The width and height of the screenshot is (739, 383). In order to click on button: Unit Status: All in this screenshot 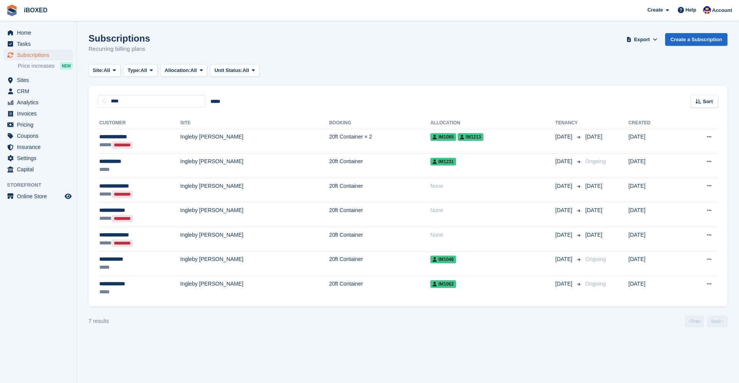, I will do `click(234, 70)`.